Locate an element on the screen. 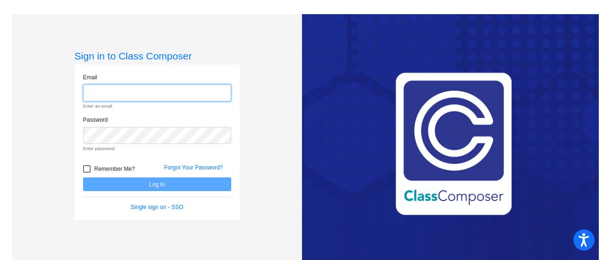 The image size is (604, 260). small: Enter an email. is located at coordinates (157, 106).